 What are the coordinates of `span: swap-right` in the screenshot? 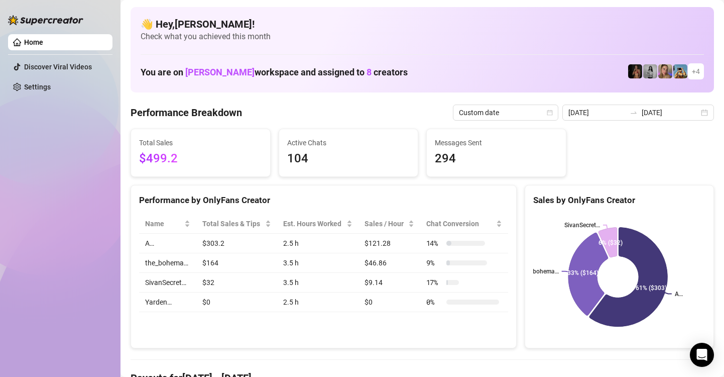 It's located at (634, 113).